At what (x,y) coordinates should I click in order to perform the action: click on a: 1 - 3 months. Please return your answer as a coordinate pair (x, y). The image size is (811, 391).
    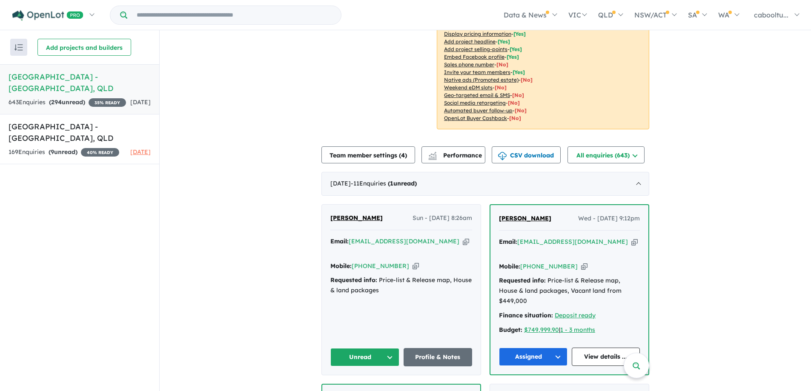
    Looking at the image, I should click on (578, 330).